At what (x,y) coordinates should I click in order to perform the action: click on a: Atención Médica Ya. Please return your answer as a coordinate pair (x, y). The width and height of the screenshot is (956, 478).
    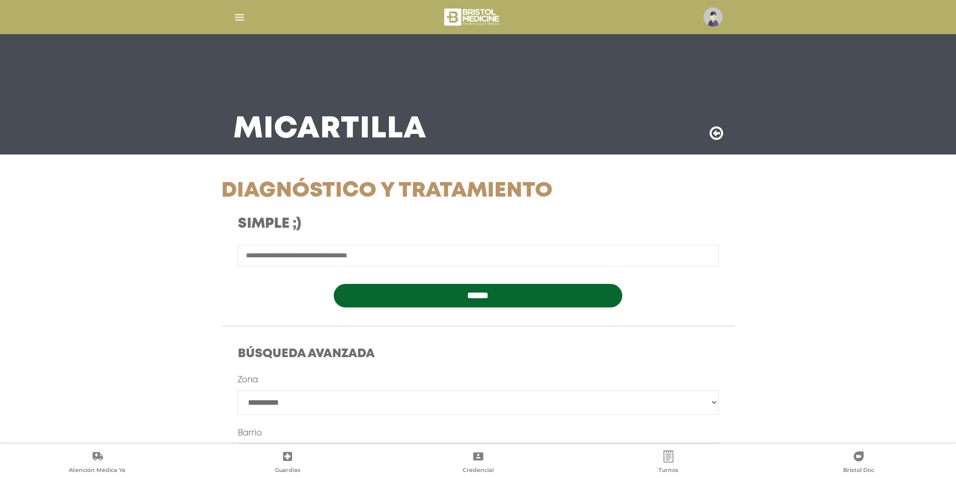
    Looking at the image, I should click on (97, 463).